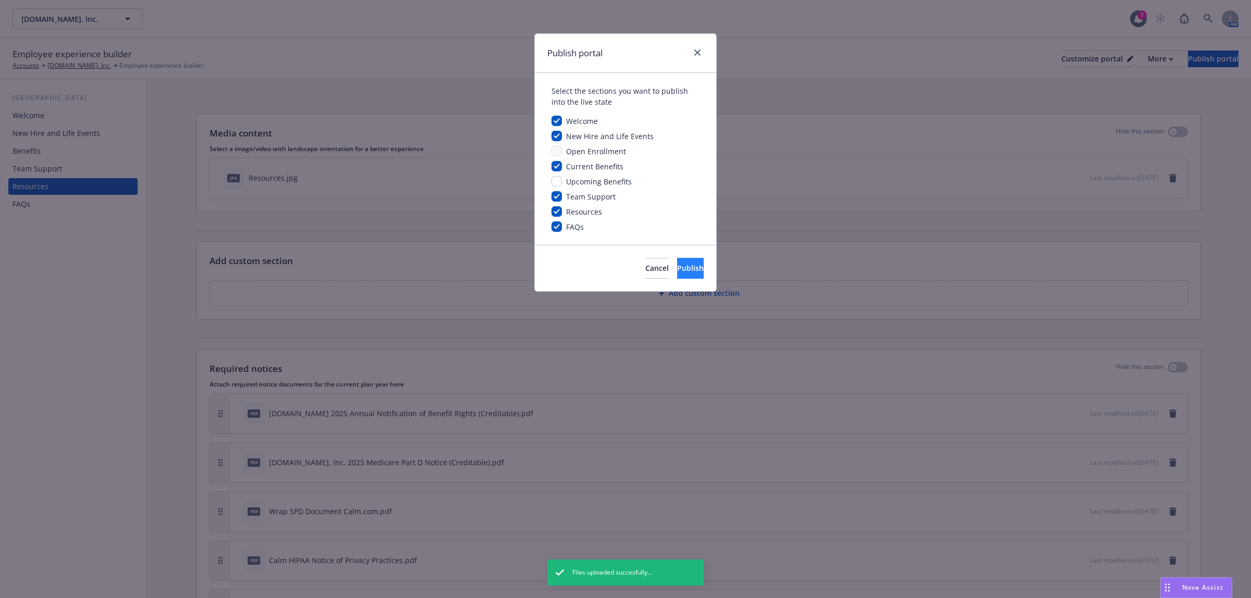  What do you see at coordinates (1167, 588) in the screenshot?
I see `div: Drag to move` at bounding box center [1167, 588].